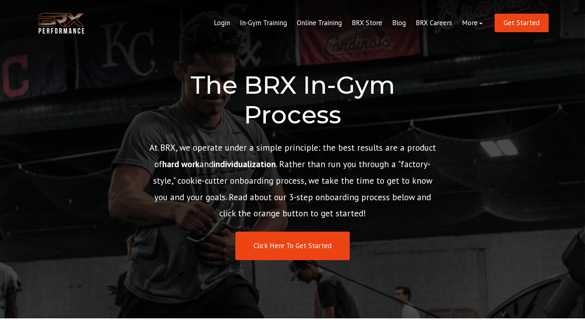  Describe the element at coordinates (367, 23) in the screenshot. I see `a: BRX Store` at that location.